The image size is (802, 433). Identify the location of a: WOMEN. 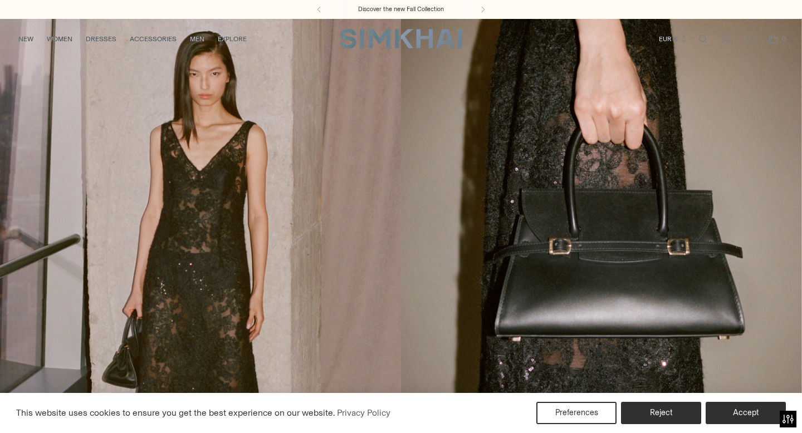
(60, 39).